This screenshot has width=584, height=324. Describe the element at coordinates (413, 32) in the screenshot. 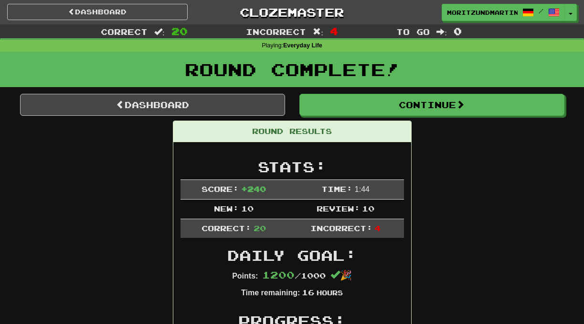

I see `span: To go` at that location.